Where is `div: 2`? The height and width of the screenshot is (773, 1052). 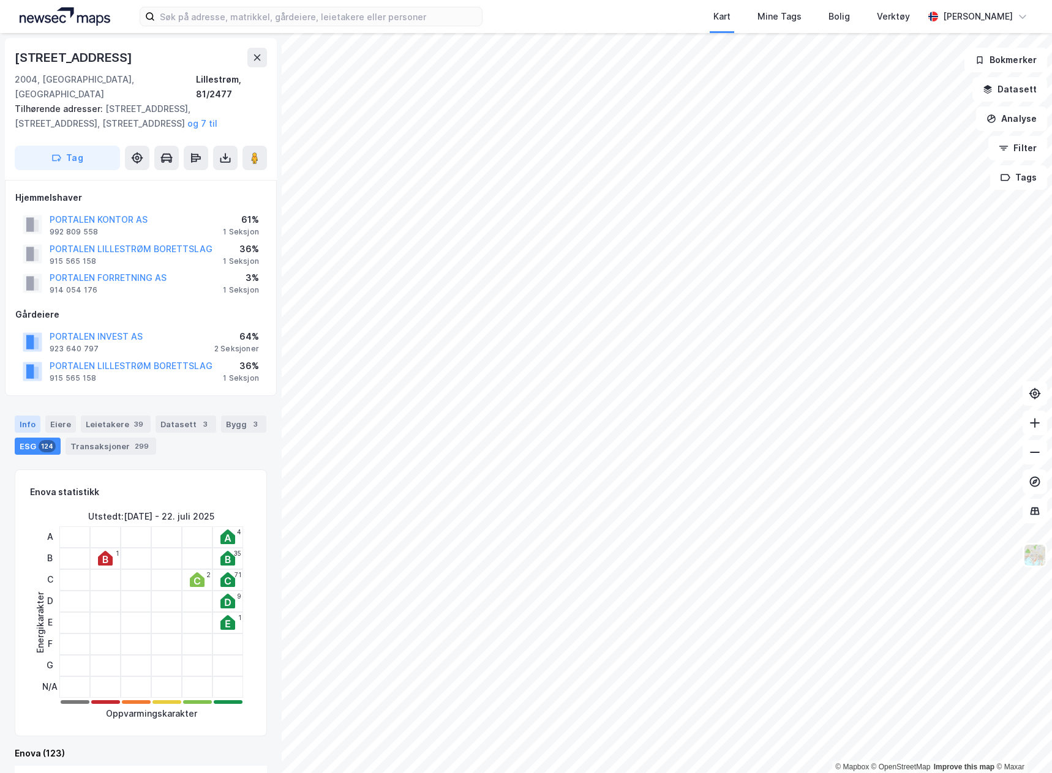 div: 2 is located at coordinates (208, 575).